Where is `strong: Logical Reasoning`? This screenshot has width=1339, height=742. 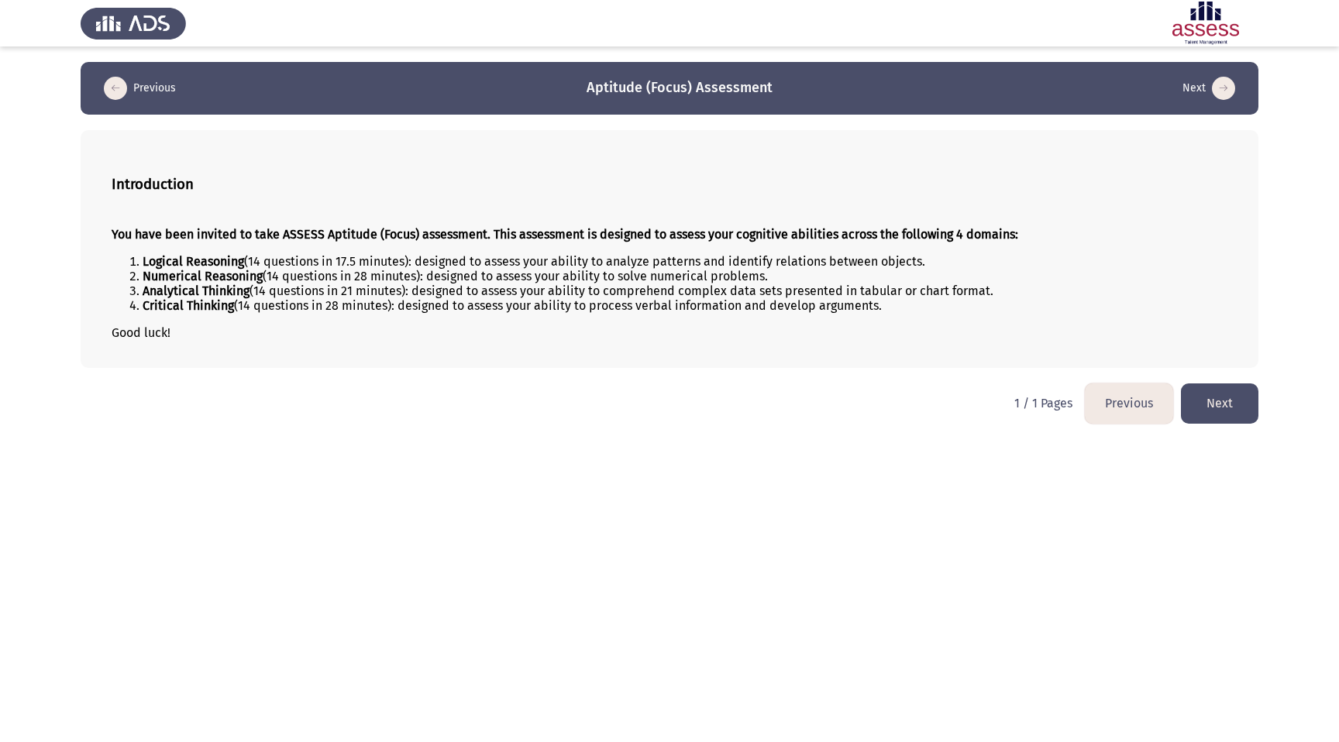 strong: Logical Reasoning is located at coordinates (193, 261).